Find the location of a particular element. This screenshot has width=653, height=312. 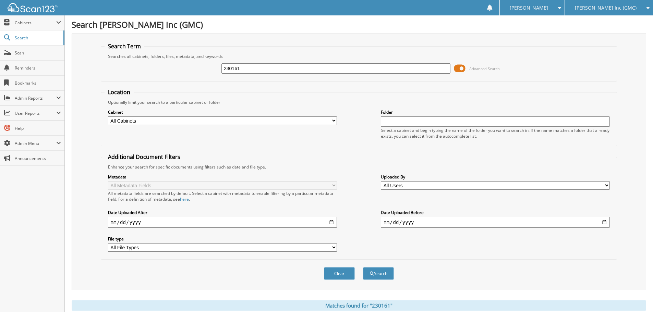

span: Help is located at coordinates (38, 128).